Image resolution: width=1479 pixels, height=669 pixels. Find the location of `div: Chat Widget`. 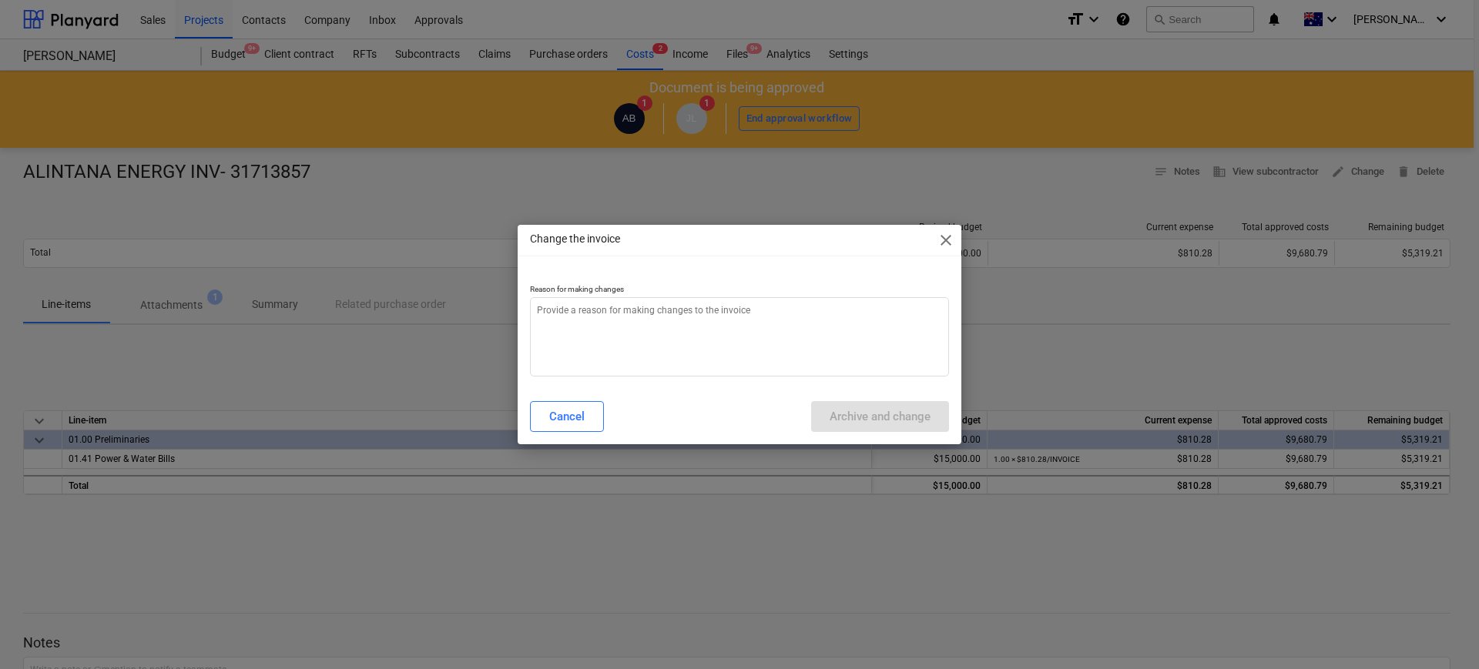

div: Chat Widget is located at coordinates (1441, 632).